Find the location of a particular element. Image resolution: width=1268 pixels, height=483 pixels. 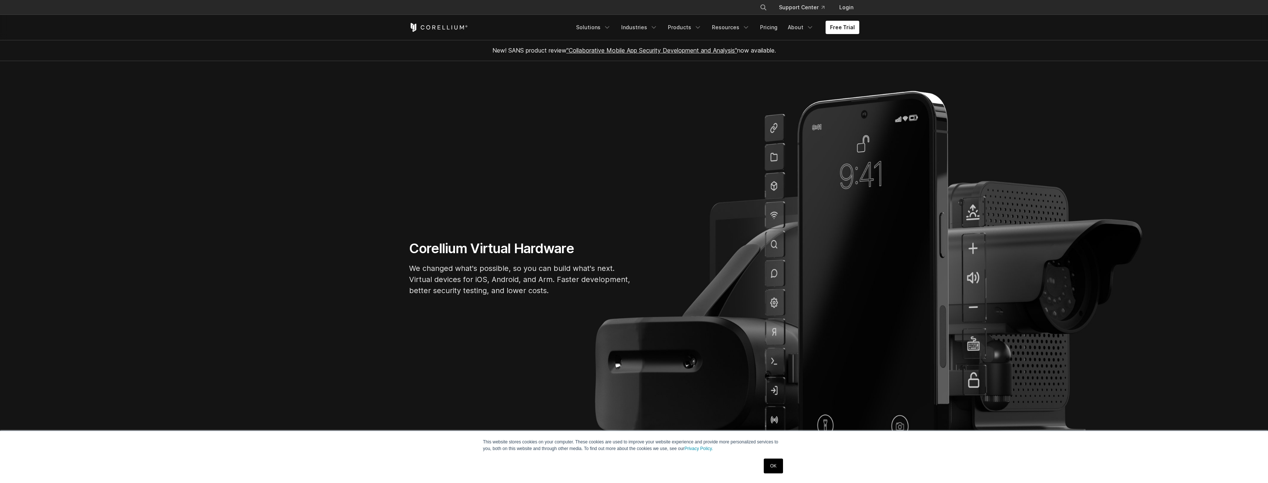

p: We changed what's possible, so you can build what's next. Virtual devices for iOS, Android, and A... is located at coordinates (520, 280).